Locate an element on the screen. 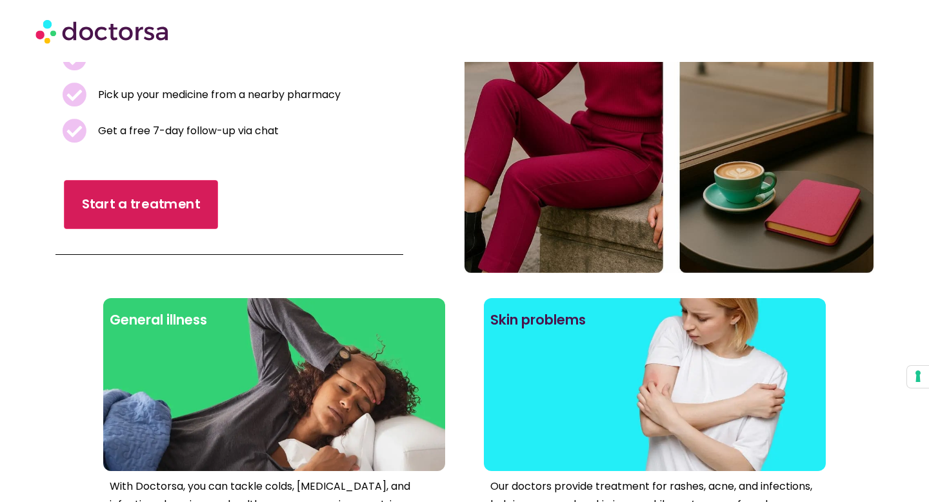 The height and width of the screenshot is (502, 929). h2: General illness is located at coordinates (274, 320).